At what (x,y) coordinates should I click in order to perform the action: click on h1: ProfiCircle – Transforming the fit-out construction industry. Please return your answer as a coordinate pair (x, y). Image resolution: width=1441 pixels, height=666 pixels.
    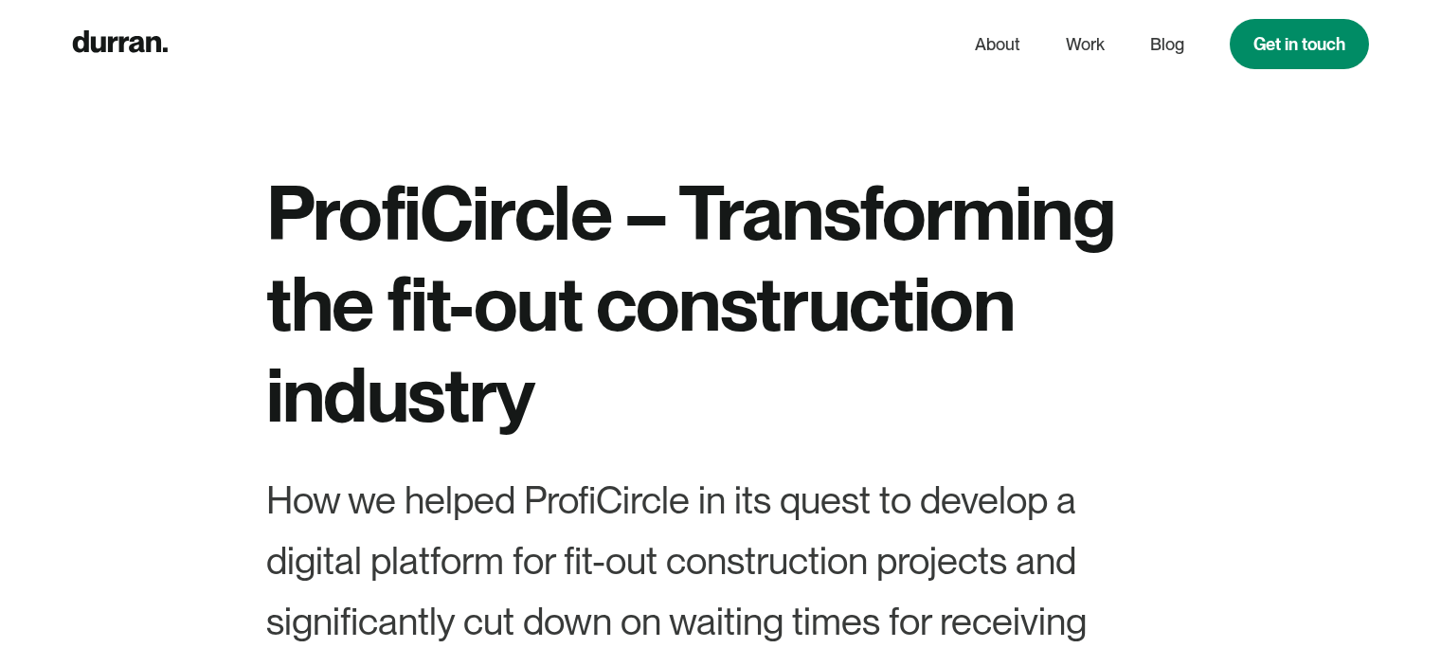
    Looking at the image, I should click on (721, 303).